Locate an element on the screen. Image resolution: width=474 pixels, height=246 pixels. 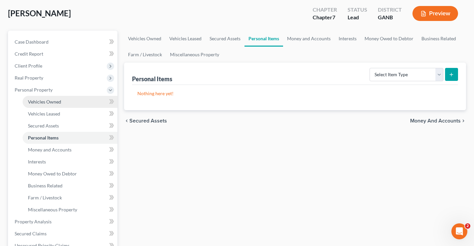
i: chevron_right is located at coordinates (464, 121).